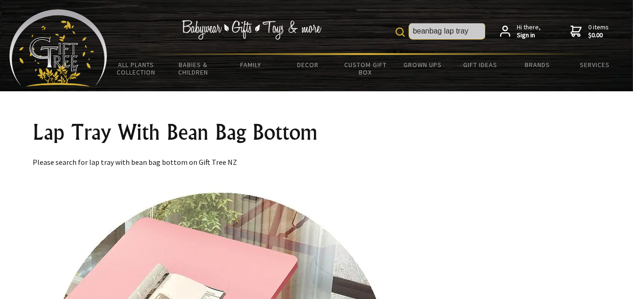 The image size is (633, 299). Describe the element at coordinates (58, 48) in the screenshot. I see `img: Babyware - Gifts - Toys and more...` at that location.